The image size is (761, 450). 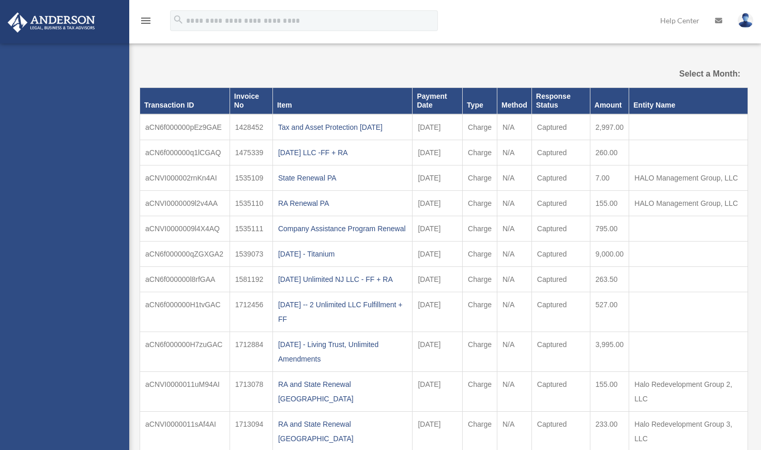 I want to click on td: aCNVI000002rnKn4AI, so click(x=185, y=177).